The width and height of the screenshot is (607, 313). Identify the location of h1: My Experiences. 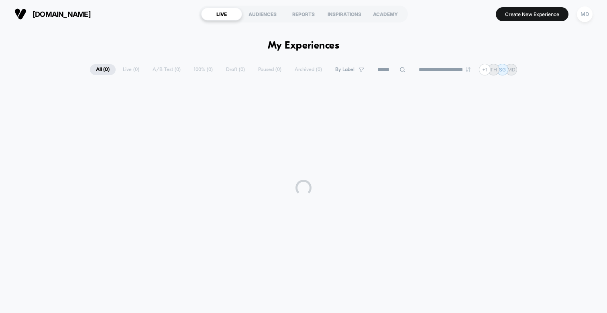
(303, 46).